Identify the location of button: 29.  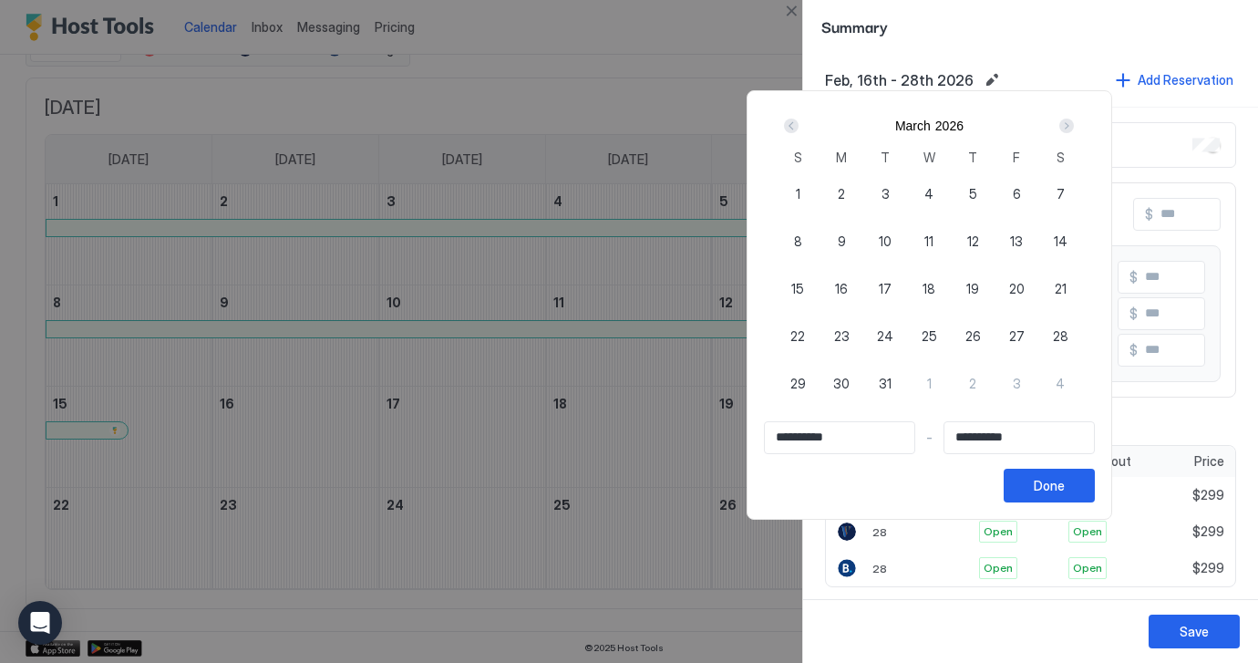
(797, 383).